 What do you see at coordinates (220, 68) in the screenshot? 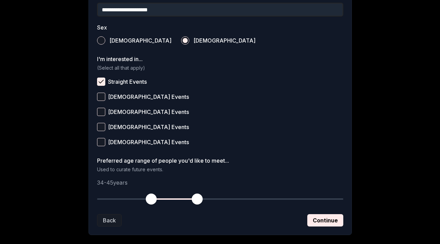
I see `p: (Select all that apply)` at bounding box center [220, 68].